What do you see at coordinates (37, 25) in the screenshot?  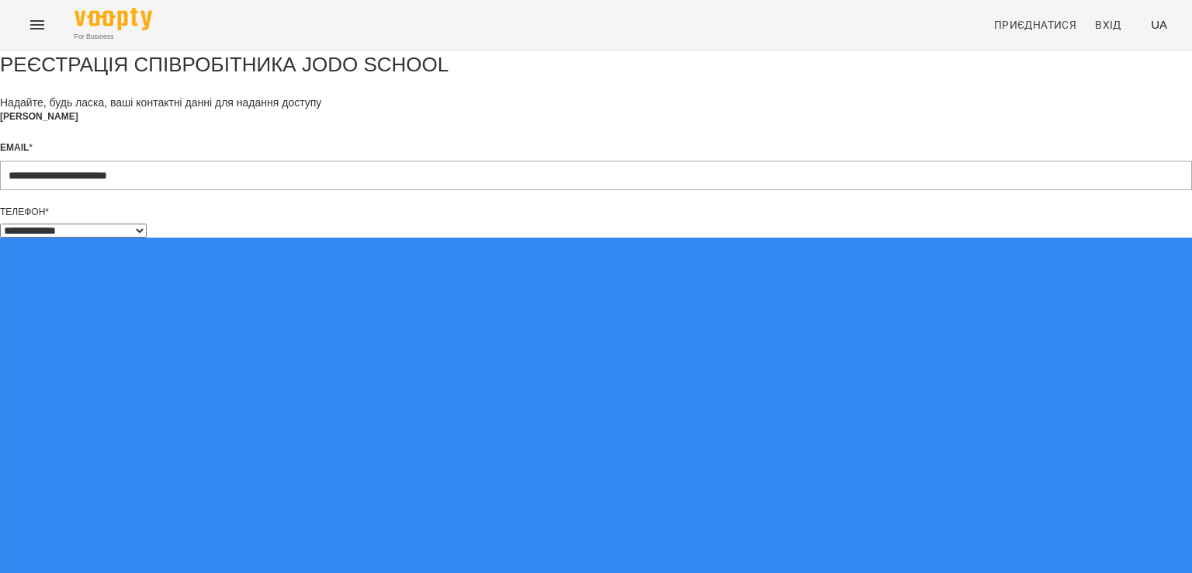 I see `button: Menu` at bounding box center [37, 25].